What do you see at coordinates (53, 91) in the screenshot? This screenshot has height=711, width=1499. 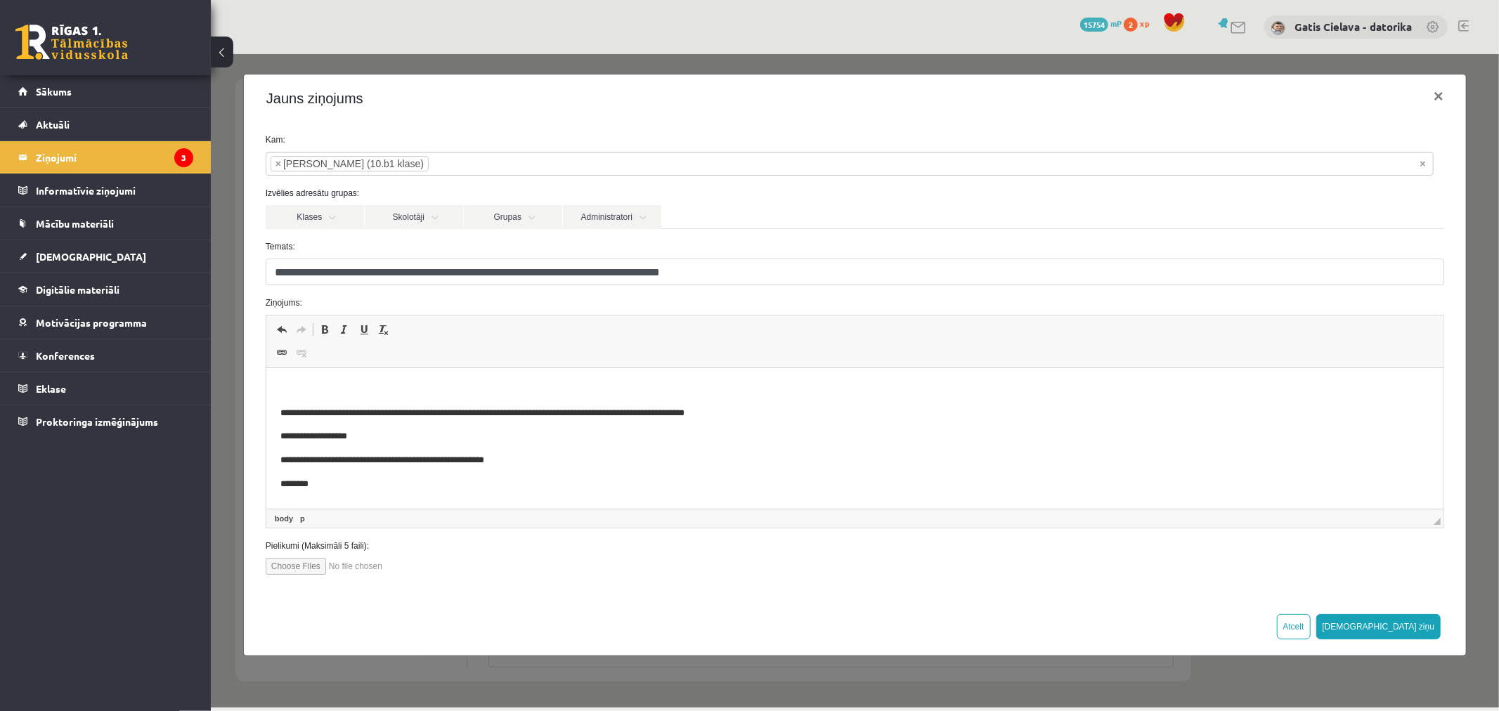 I see `span: Sākums` at bounding box center [53, 91].